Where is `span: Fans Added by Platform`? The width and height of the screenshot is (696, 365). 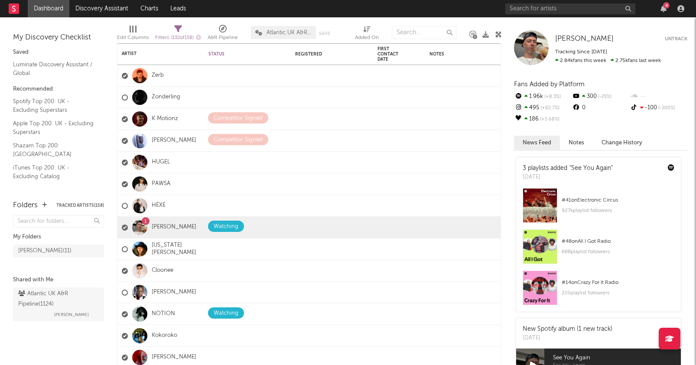 span: Fans Added by Platform is located at coordinates (549, 84).